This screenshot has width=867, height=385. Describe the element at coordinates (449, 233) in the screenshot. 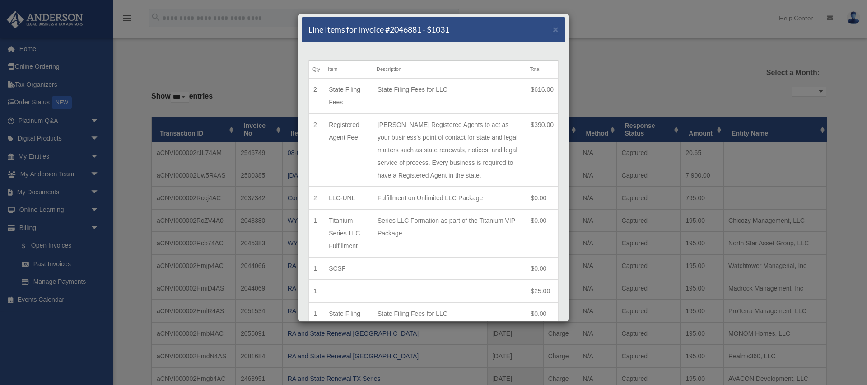

I see `td: Series LLC Formation as part of the Titanium VIP Package.` at that location.